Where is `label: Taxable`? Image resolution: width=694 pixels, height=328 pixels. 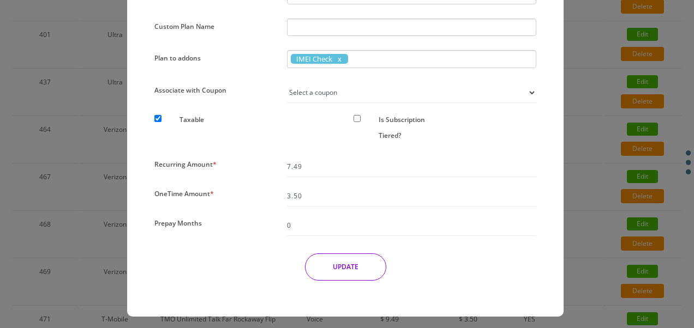 label: Taxable is located at coordinates (191, 119).